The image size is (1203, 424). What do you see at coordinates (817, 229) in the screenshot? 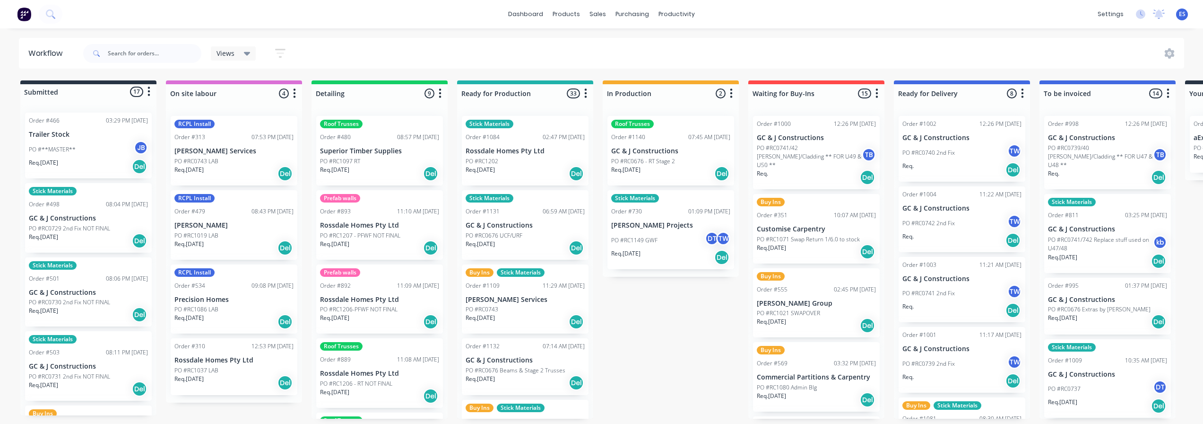
I see `p: Customise Carpentry` at bounding box center [817, 229].